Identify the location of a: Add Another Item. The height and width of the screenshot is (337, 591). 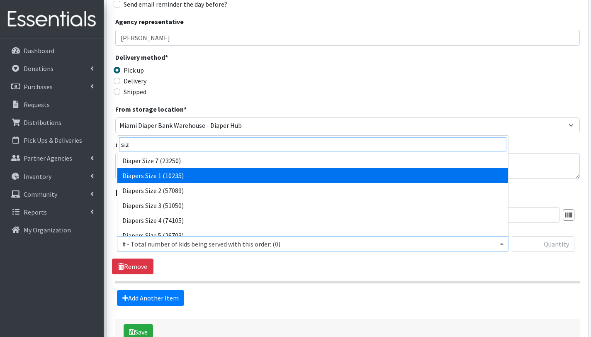
(151, 298).